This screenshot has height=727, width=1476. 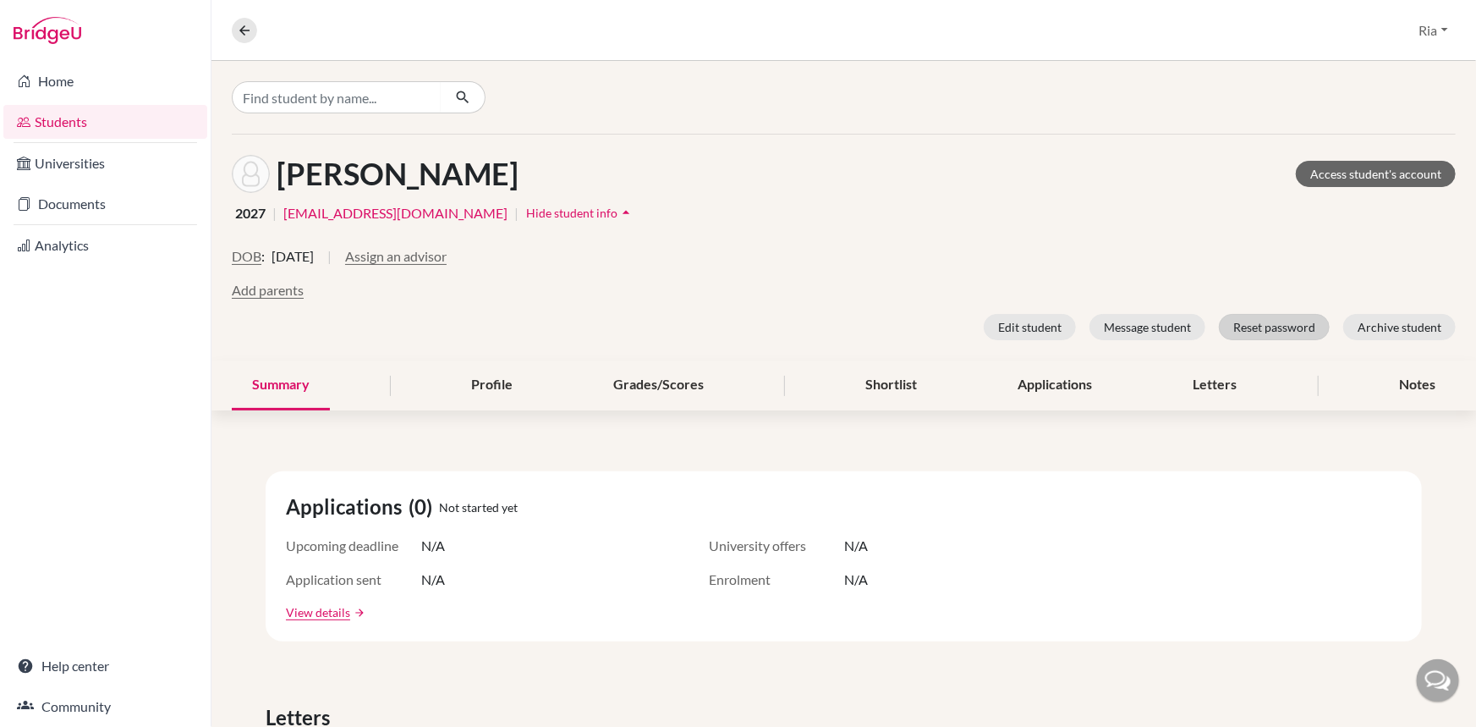 What do you see at coordinates (250, 213) in the screenshot?
I see `span: 2027` at bounding box center [250, 213].